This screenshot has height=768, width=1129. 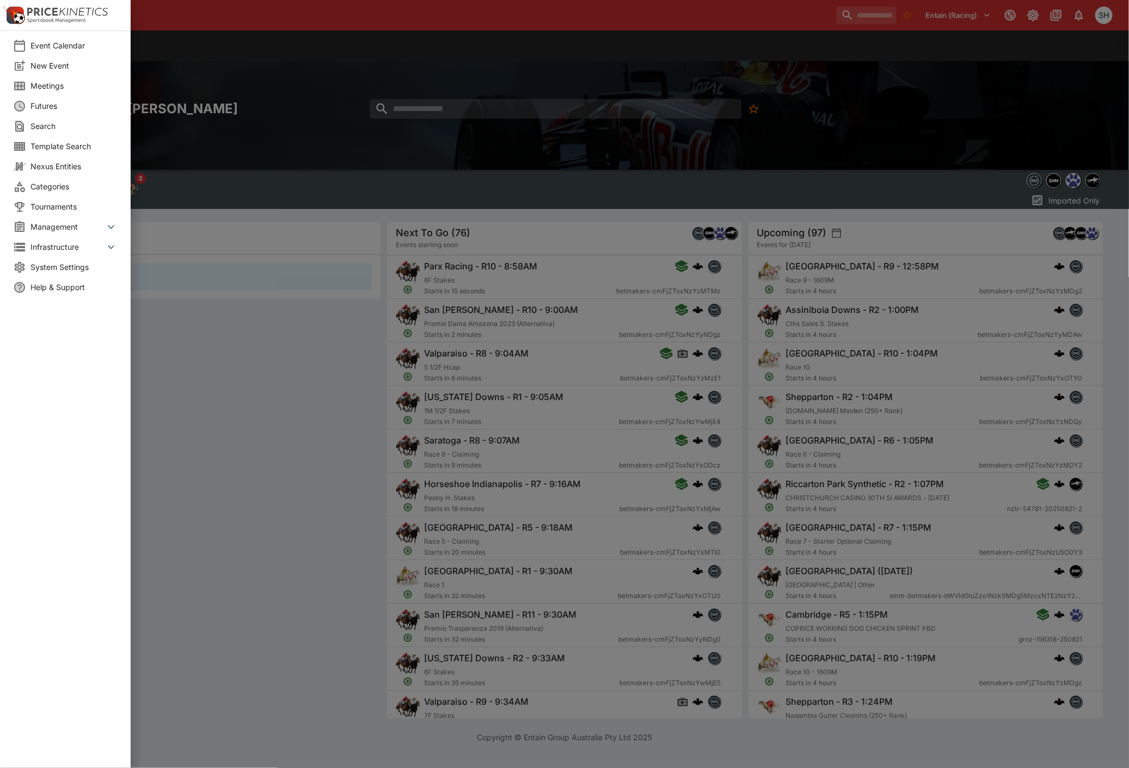 I want to click on span: Tournaments, so click(x=74, y=206).